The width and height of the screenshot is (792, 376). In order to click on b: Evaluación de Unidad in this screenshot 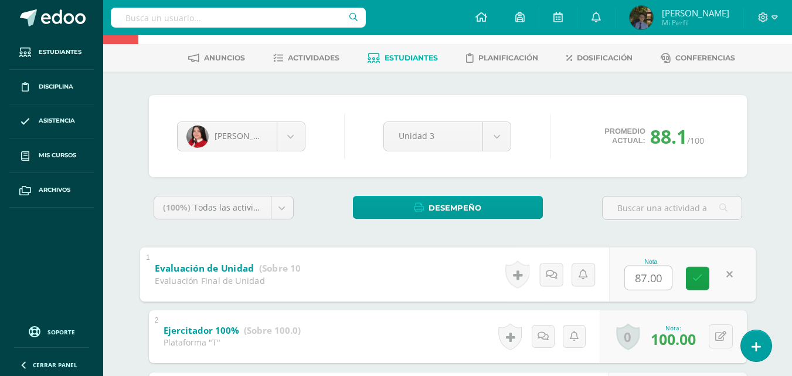, I will do `click(204, 267)`.